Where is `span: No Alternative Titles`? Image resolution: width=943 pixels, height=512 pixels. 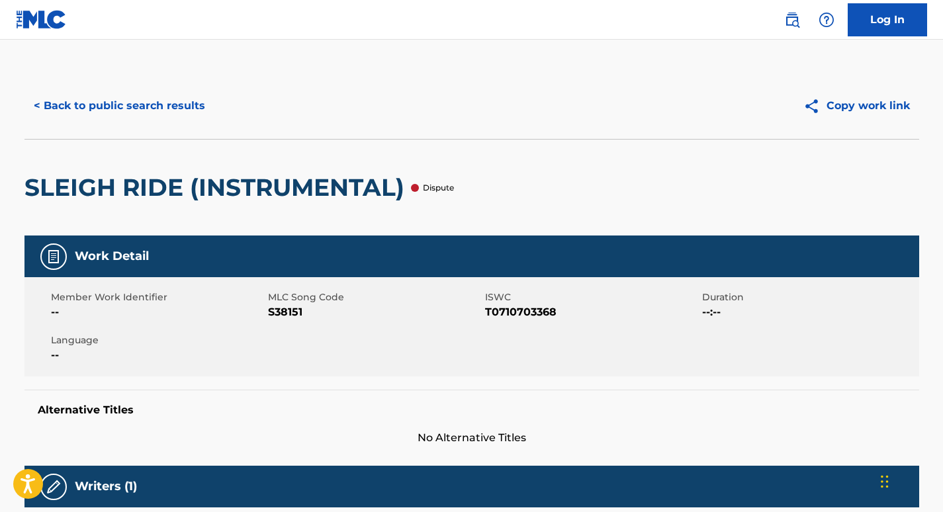
span: No Alternative Titles is located at coordinates (472, 438).